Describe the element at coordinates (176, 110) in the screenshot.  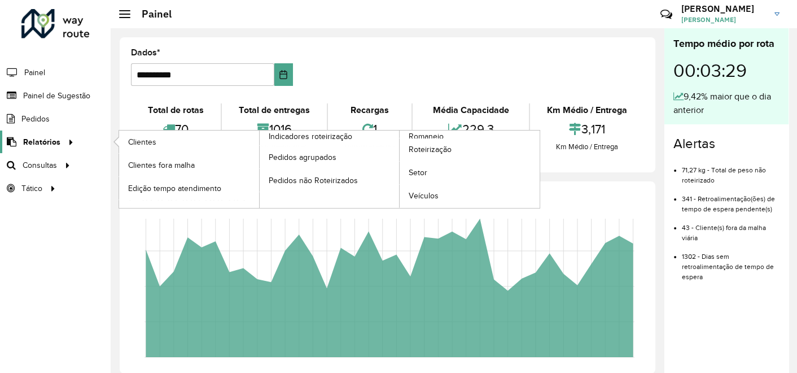
I see `div: Total de rotas` at that location.